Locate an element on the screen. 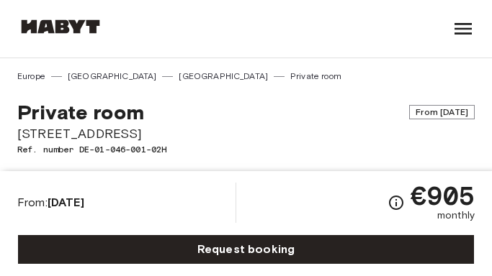  a: Request booking is located at coordinates (246, 250).